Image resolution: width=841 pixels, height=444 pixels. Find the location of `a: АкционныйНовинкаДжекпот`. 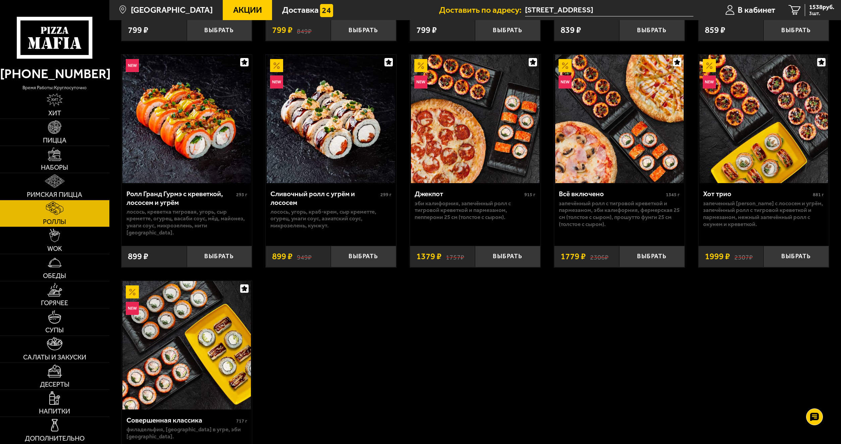

a: АкционныйНовинкаДжекпот is located at coordinates (475, 119).